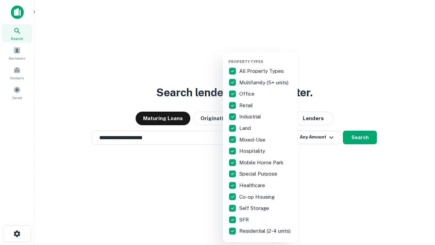 The image size is (435, 245). What do you see at coordinates (246, 61) in the screenshot?
I see `span: Property Types` at bounding box center [246, 61].